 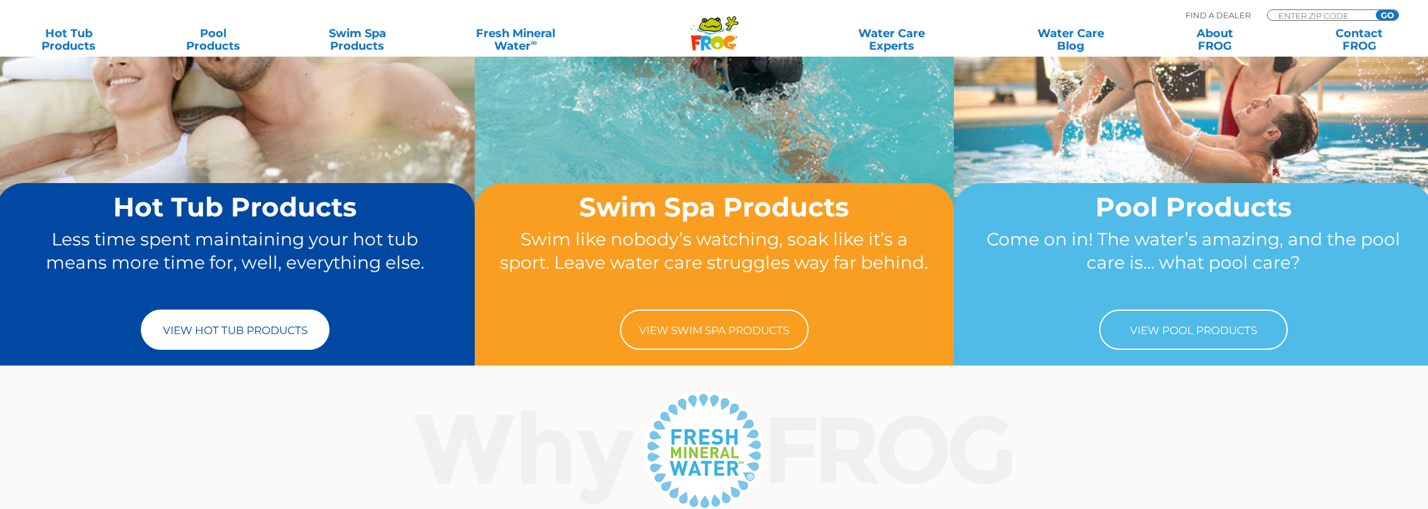 What do you see at coordinates (714, 207) in the screenshot?
I see `h2: Swim Spa Products` at bounding box center [714, 207].